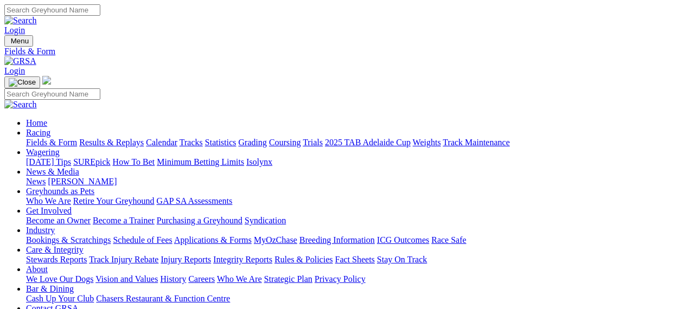  What do you see at coordinates (353, 221) in the screenshot?
I see `div: Get Involved` at bounding box center [353, 221].